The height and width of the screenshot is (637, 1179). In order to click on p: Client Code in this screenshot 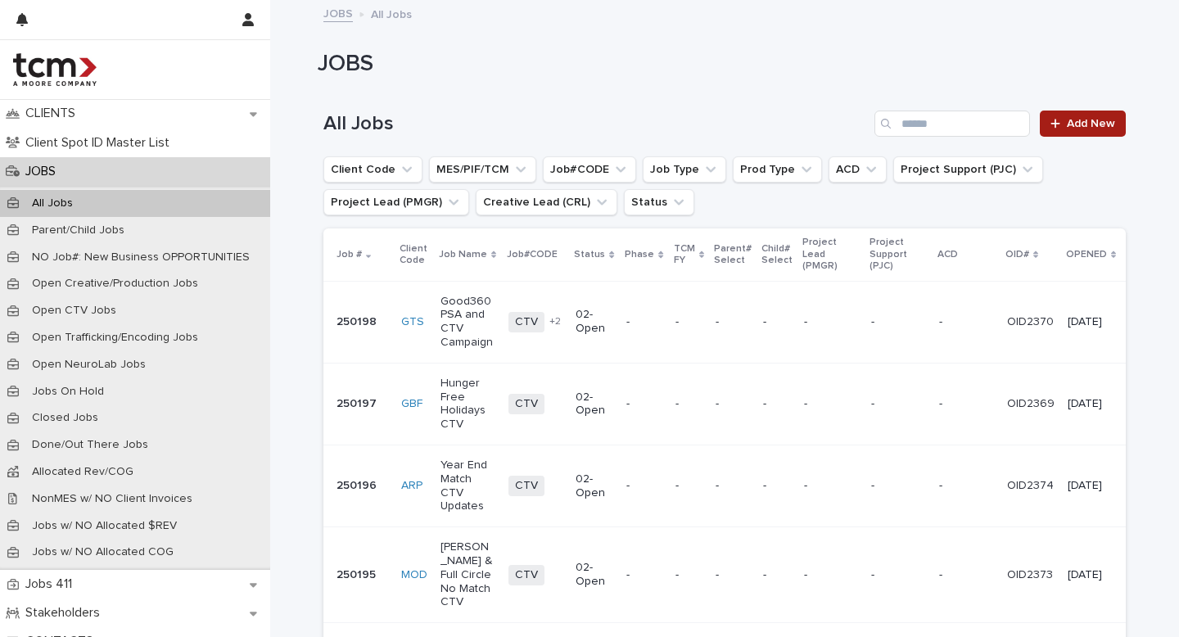, I will do `click(414, 255)`.